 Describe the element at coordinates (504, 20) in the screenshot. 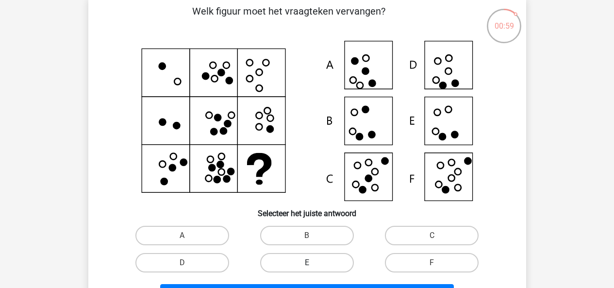

I see `div: 00:59` at that location.